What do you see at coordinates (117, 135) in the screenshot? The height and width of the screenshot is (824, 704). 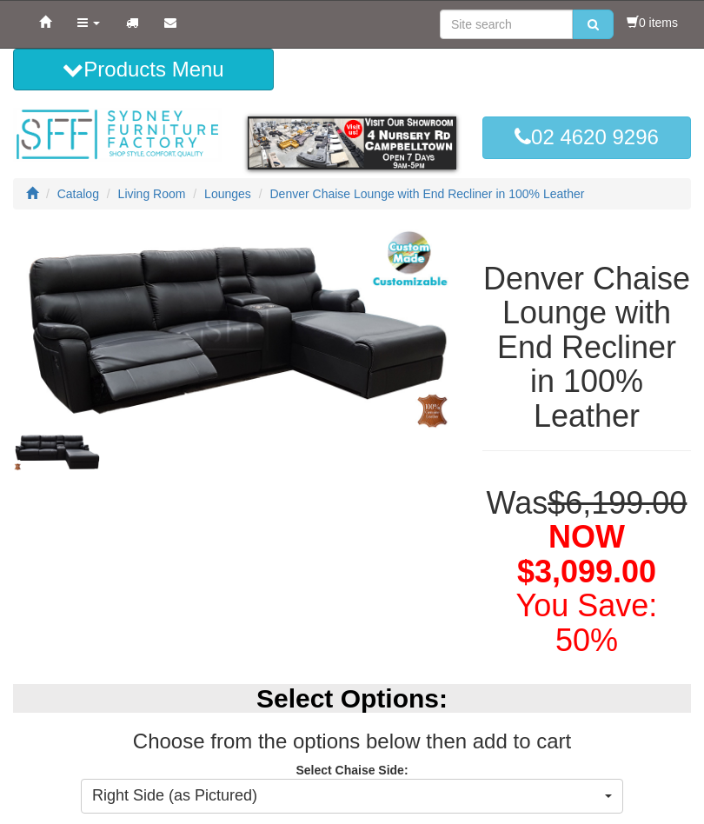 I see `img: Sydney Furniture Factory` at bounding box center [117, 135].